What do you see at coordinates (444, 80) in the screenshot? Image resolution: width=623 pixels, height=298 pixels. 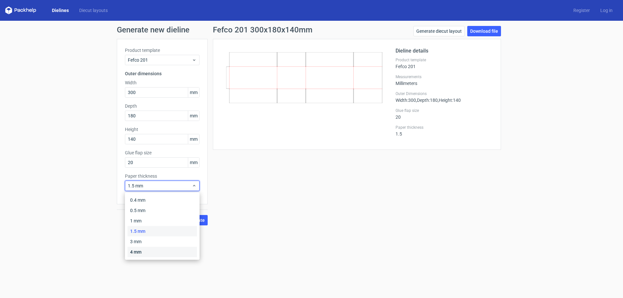 I see `div: Millimeters` at bounding box center [444, 80].